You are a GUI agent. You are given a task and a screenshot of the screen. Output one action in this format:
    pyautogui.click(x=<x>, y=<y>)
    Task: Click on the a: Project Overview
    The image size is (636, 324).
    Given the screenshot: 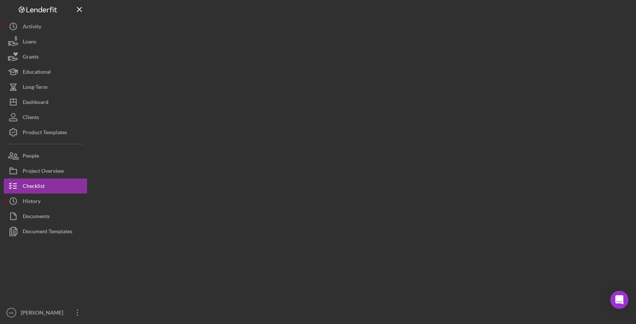 What is the action you would take?
    pyautogui.click(x=45, y=171)
    